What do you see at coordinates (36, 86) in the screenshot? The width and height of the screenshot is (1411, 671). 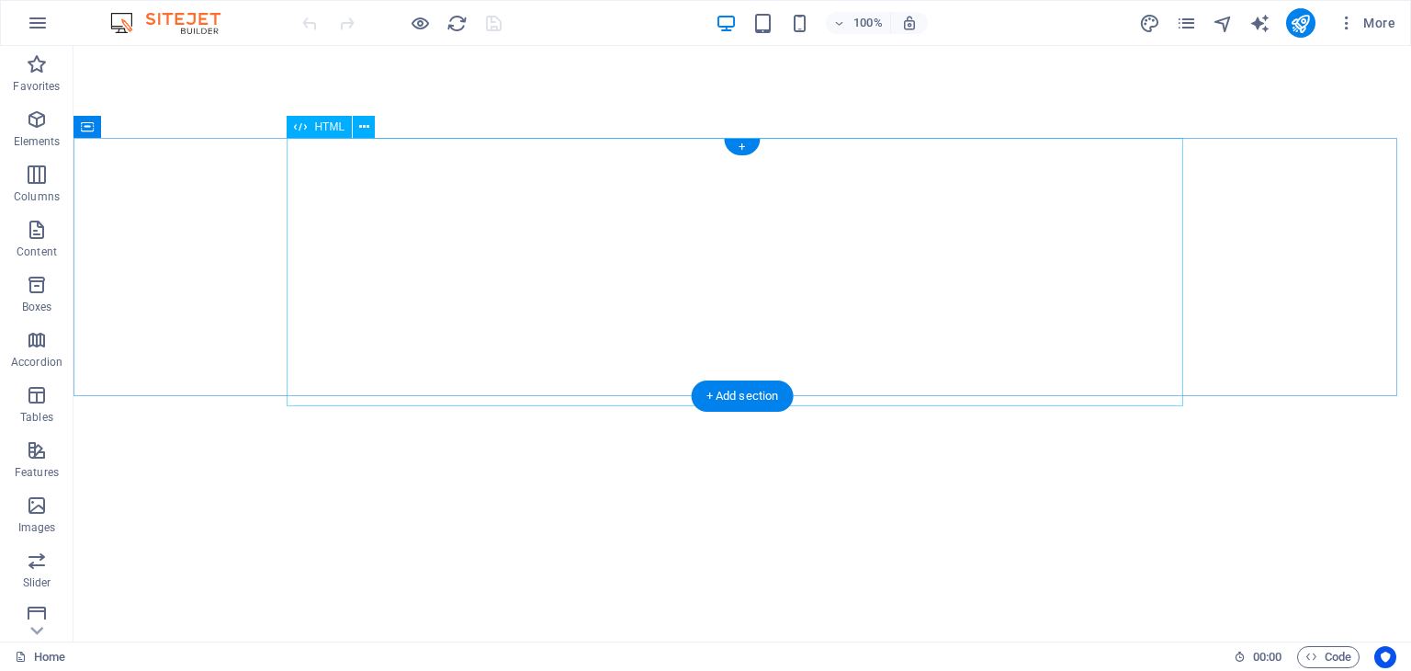 I see `p: Favorites` at bounding box center [36, 86].